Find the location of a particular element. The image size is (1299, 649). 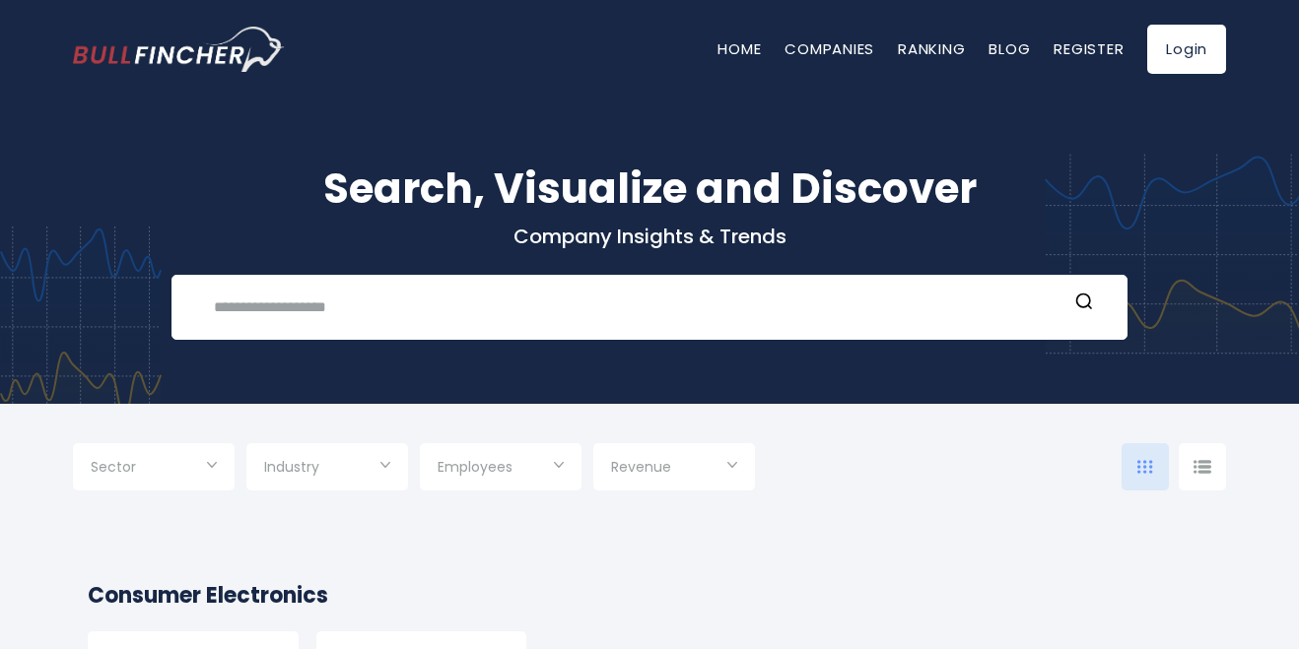

a: Companies is located at coordinates (829, 48).